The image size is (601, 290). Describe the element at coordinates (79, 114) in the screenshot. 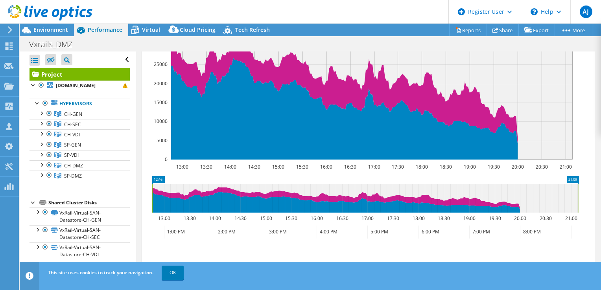

I see `a: CH-GEN` at that location.